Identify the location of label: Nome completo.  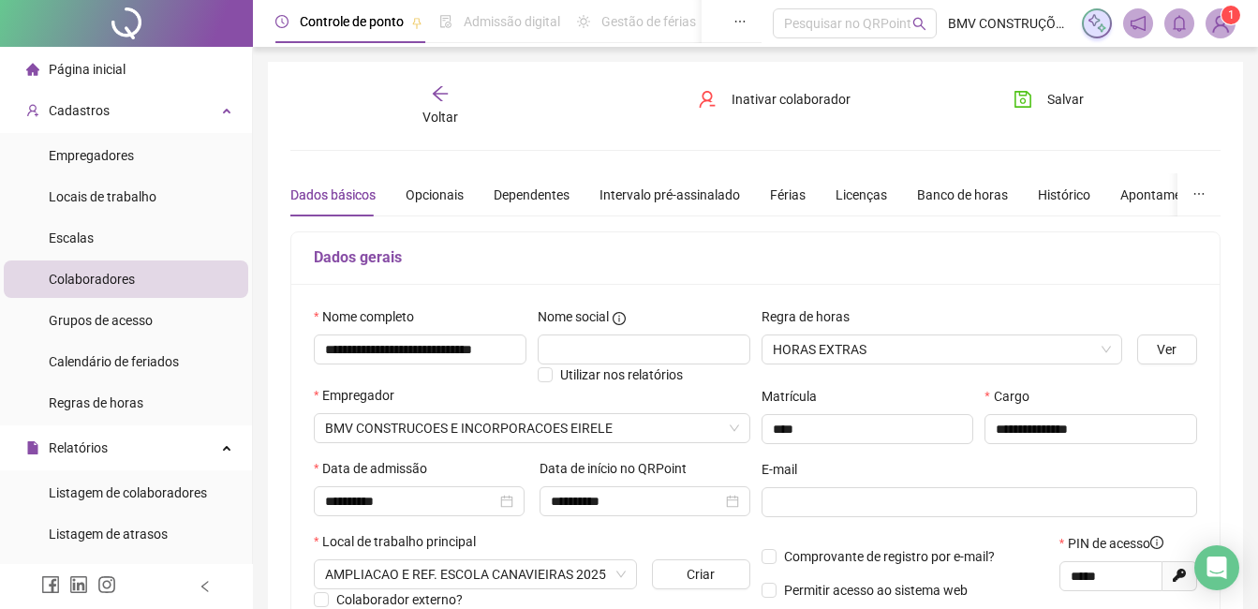
(370, 317).